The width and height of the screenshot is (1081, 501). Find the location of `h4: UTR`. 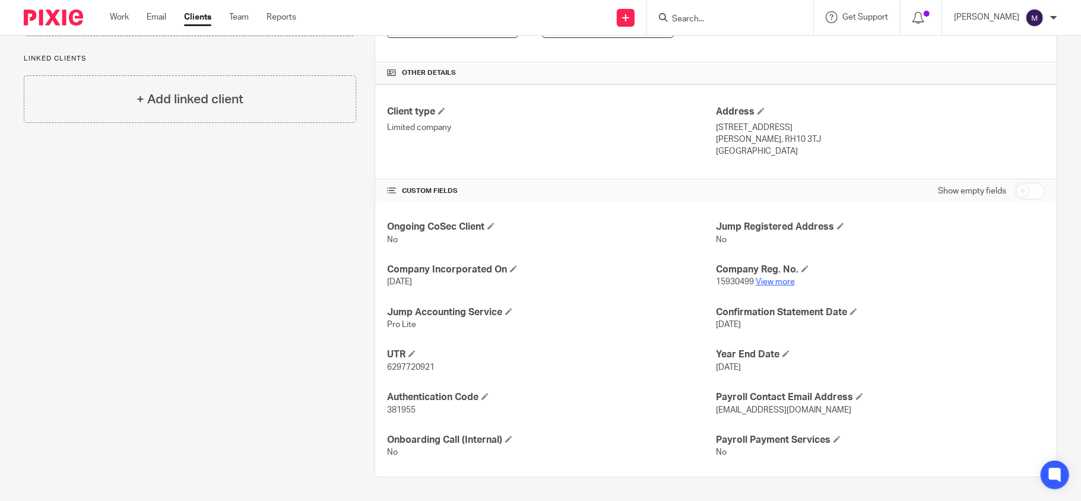

h4: UTR is located at coordinates (551, 354).